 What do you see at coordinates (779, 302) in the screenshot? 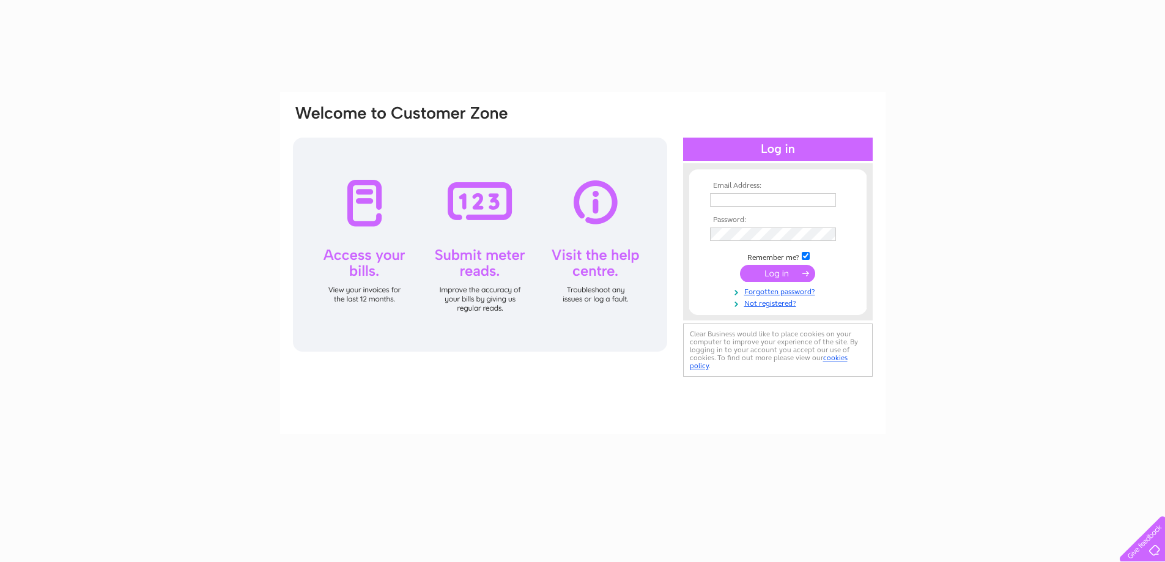
I see `a: Not registered?` at bounding box center [779, 302].